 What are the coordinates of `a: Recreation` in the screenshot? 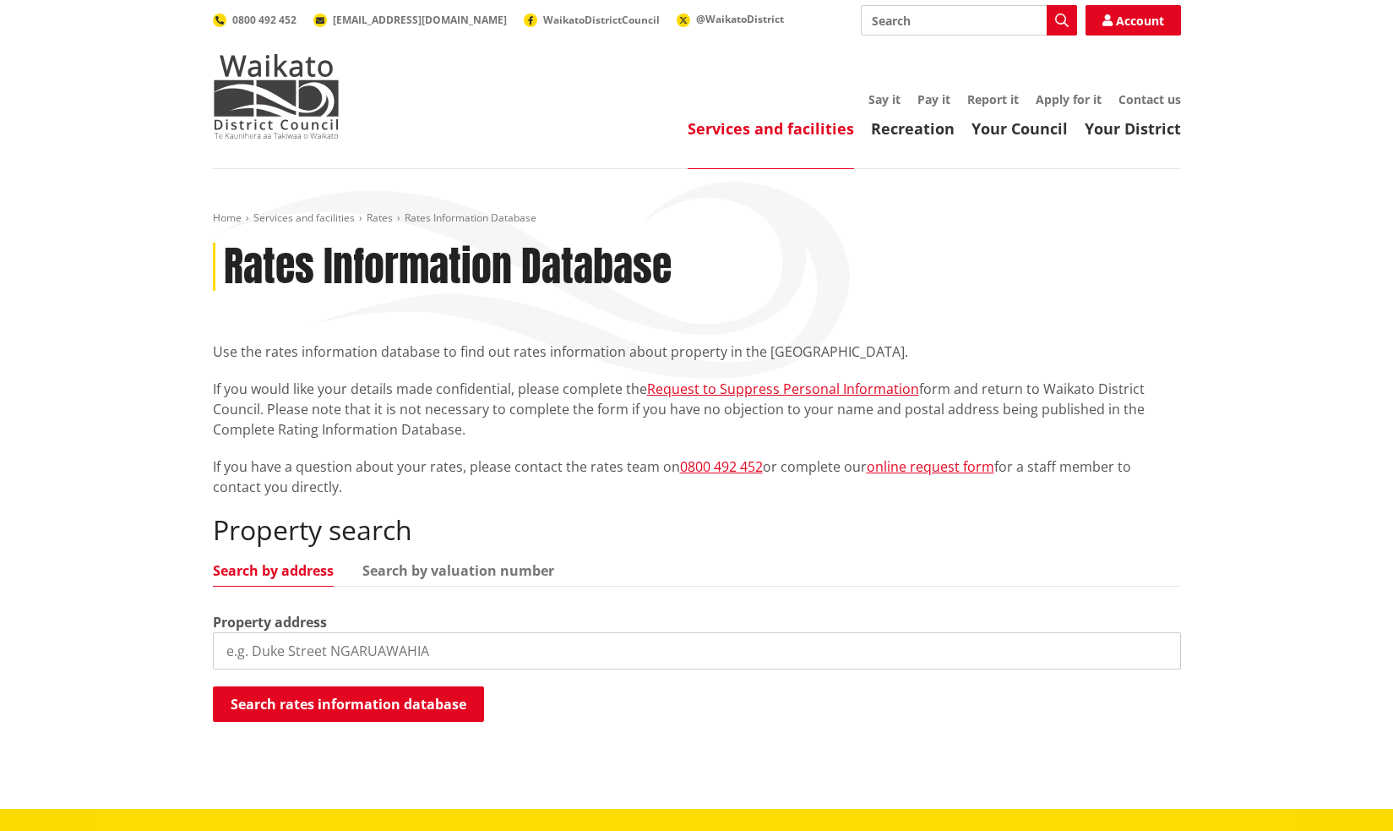 It's located at (912, 128).